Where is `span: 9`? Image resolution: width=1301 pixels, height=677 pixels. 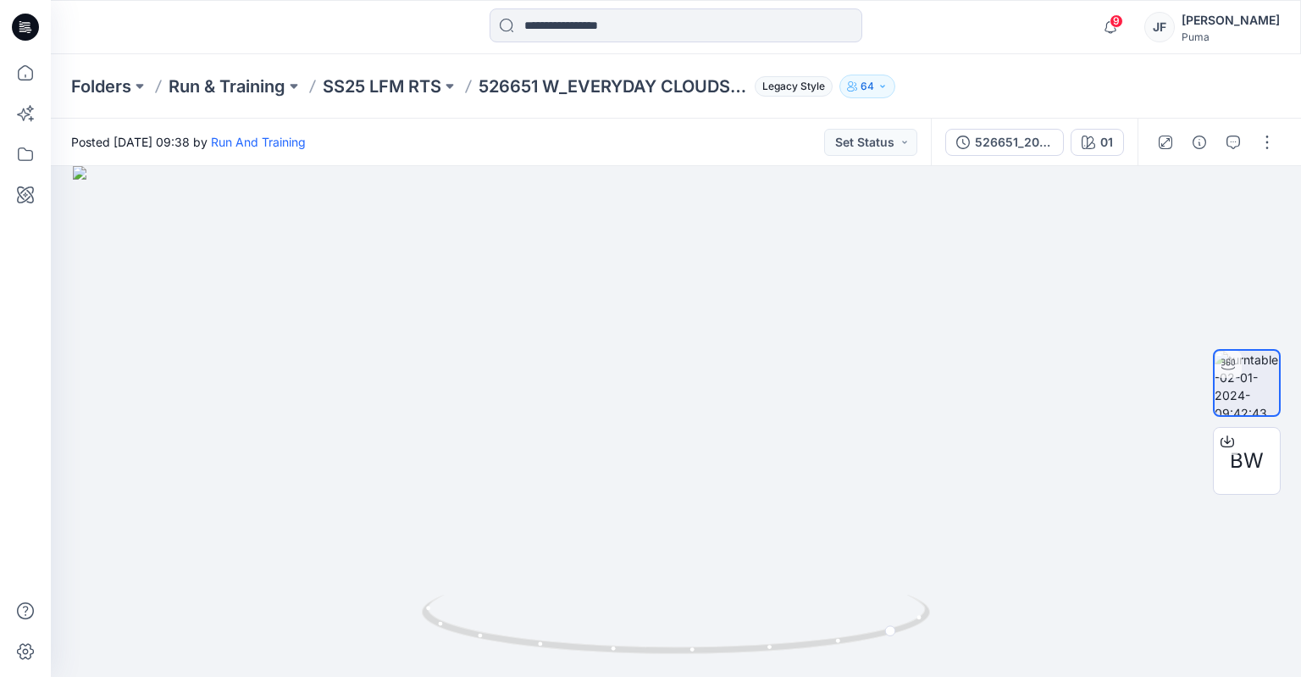 span: 9 is located at coordinates (1116, 21).